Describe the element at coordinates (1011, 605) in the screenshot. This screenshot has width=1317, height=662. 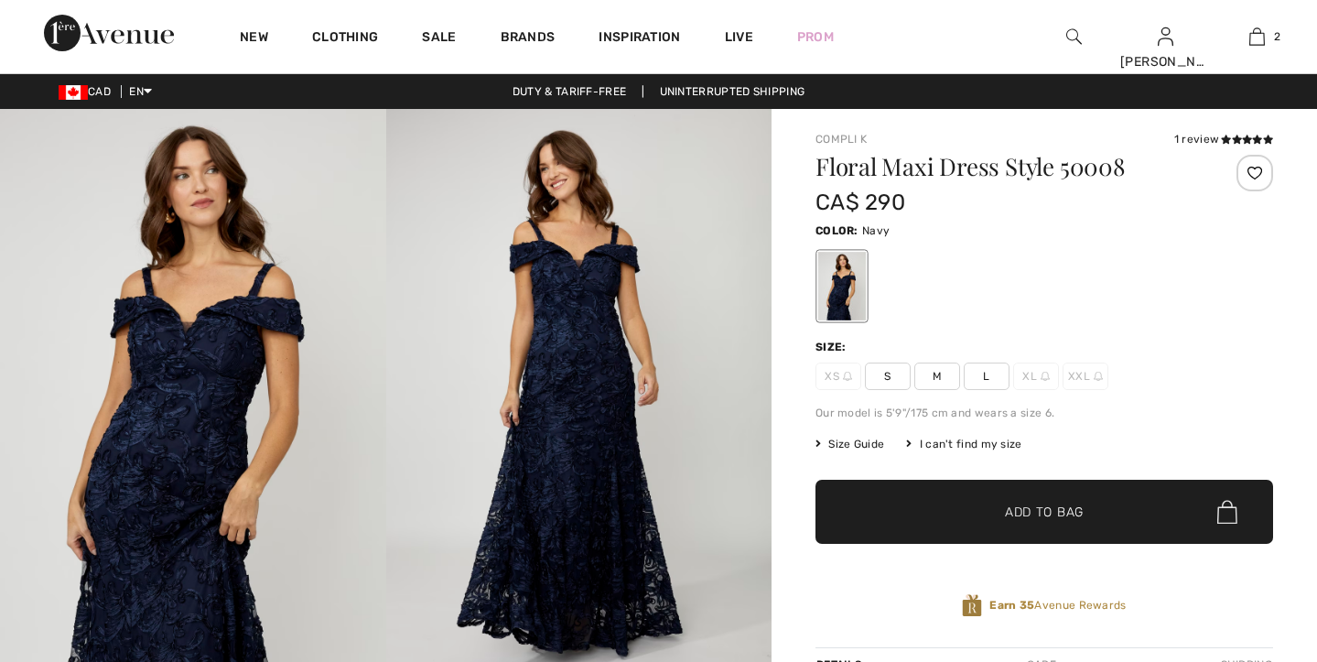
I see `strong: Earn 35` at that location.